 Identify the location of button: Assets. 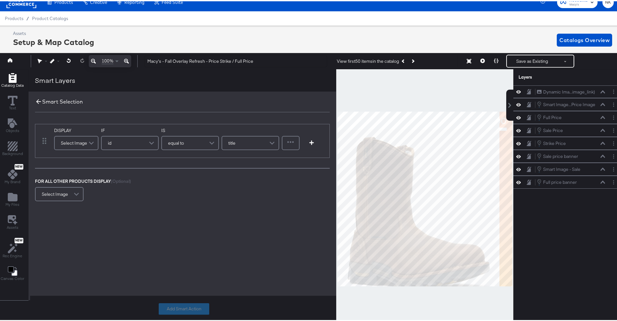
(13, 221).